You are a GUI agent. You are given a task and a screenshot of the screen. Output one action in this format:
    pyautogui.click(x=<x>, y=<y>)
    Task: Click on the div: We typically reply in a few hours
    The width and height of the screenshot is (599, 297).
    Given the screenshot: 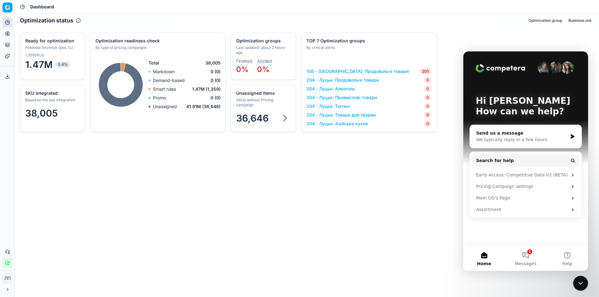 What is the action you would take?
    pyautogui.click(x=58, y=88)
    